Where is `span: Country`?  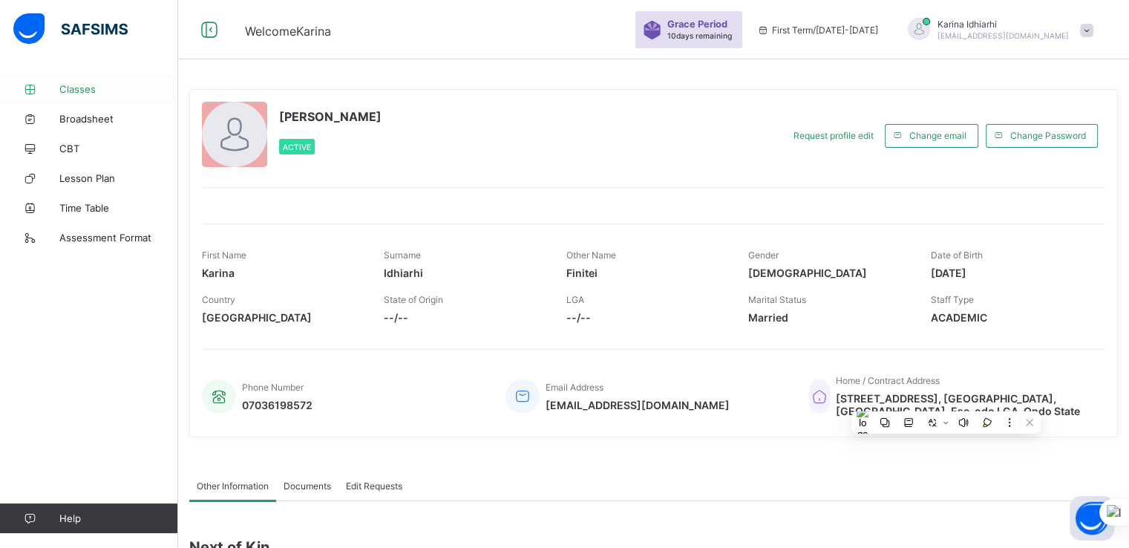 span: Country is located at coordinates (218, 299).